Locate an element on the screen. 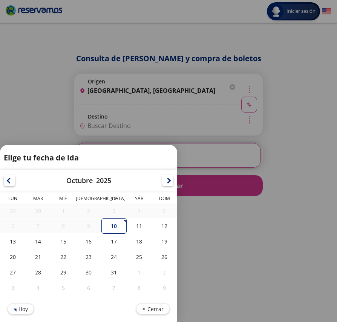 The height and width of the screenshot is (322, 337). p: Elige tu fecha de ida is located at coordinates (89, 157).